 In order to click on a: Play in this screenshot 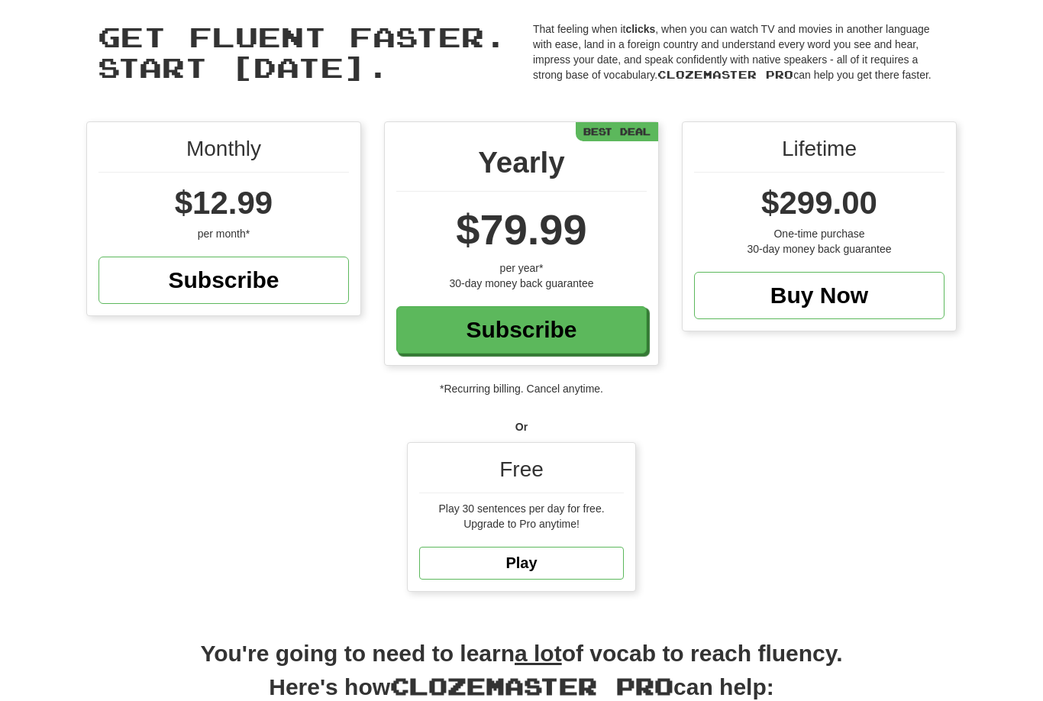, I will do `click(522, 563)`.